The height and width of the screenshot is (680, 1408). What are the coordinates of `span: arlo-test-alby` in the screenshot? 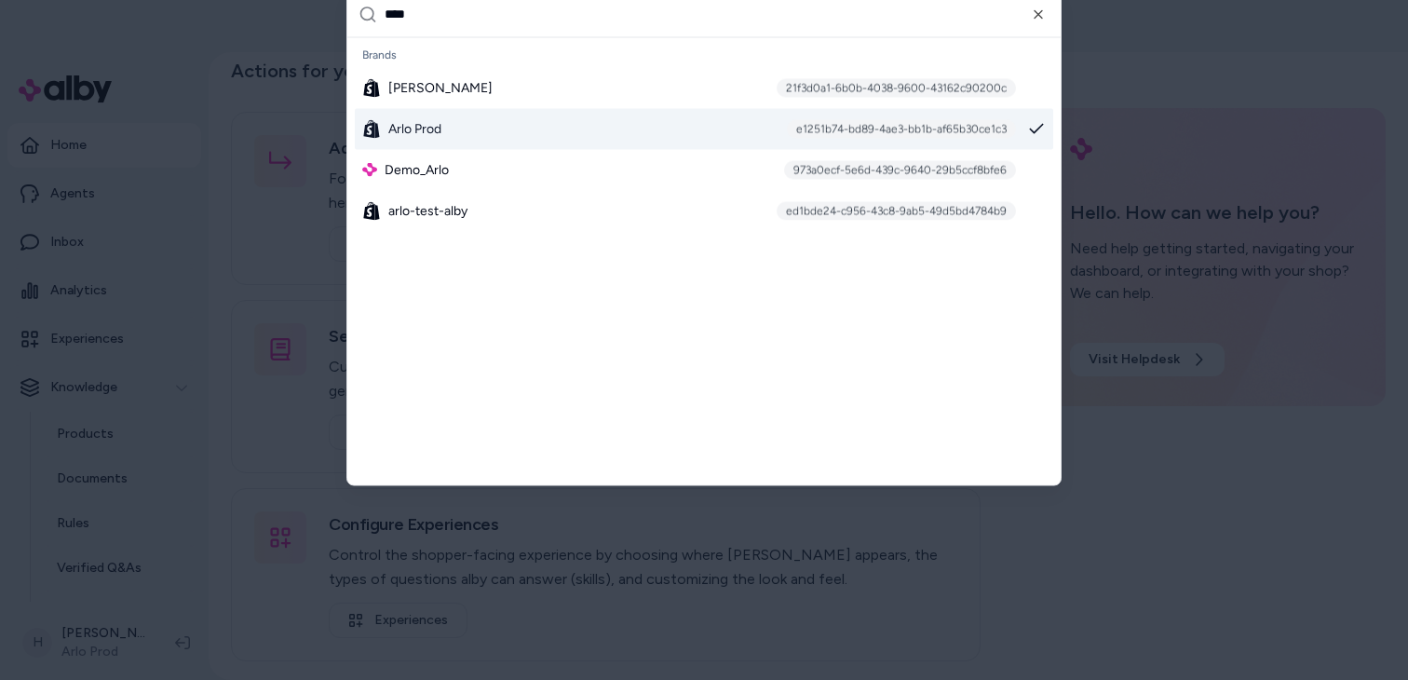 It's located at (427, 210).